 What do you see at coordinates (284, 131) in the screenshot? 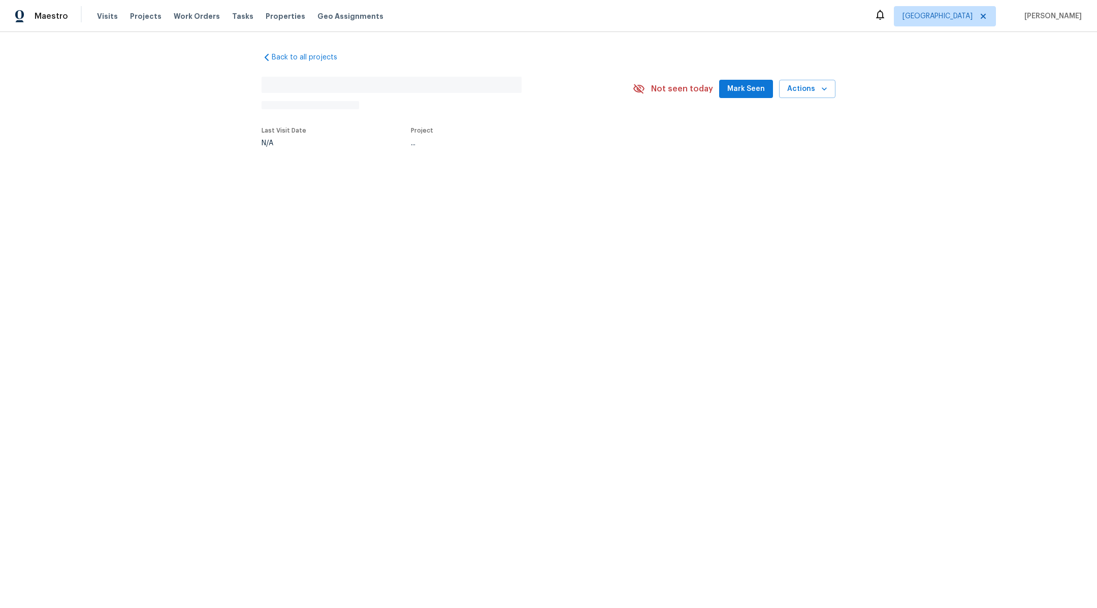
I see `span: Last Visit Date` at bounding box center [284, 131].